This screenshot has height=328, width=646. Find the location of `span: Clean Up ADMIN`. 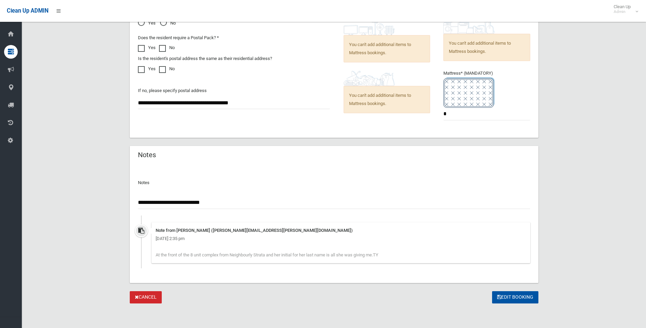

span: Clean Up ADMIN is located at coordinates (28, 11).